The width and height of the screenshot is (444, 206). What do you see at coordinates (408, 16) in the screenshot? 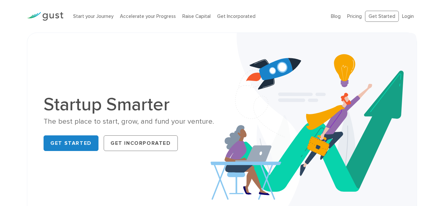
I see `a: Login` at bounding box center [408, 16].